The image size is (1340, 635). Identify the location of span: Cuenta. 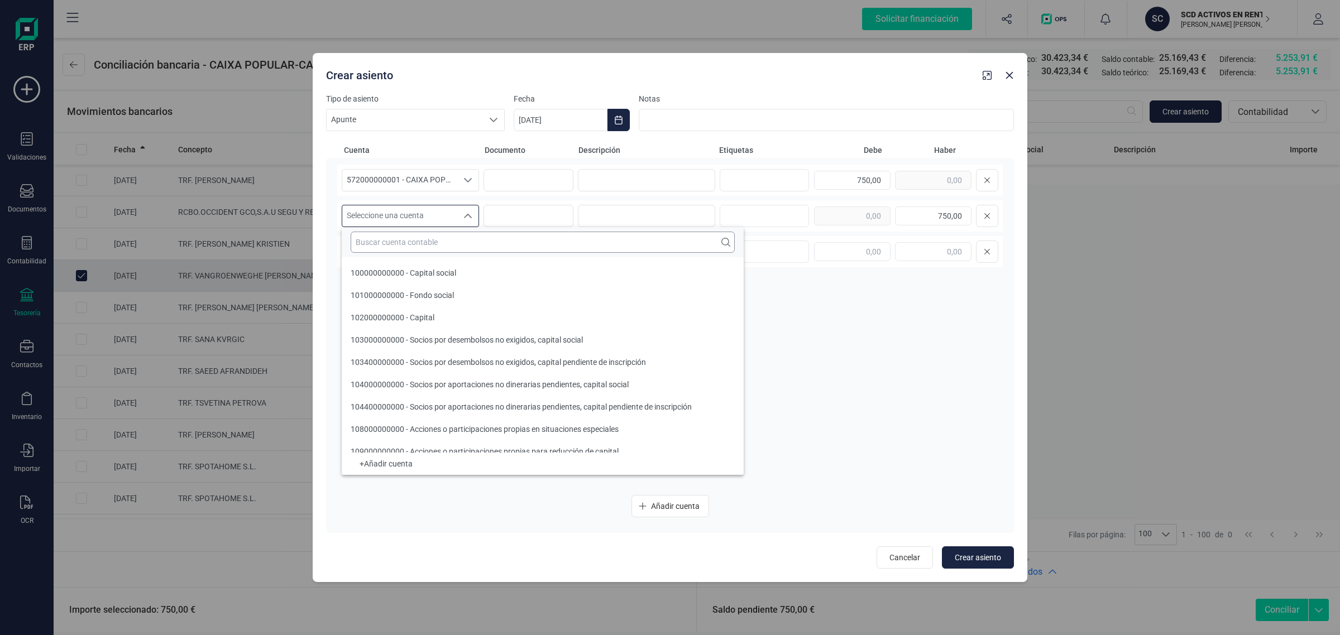
(412, 150).